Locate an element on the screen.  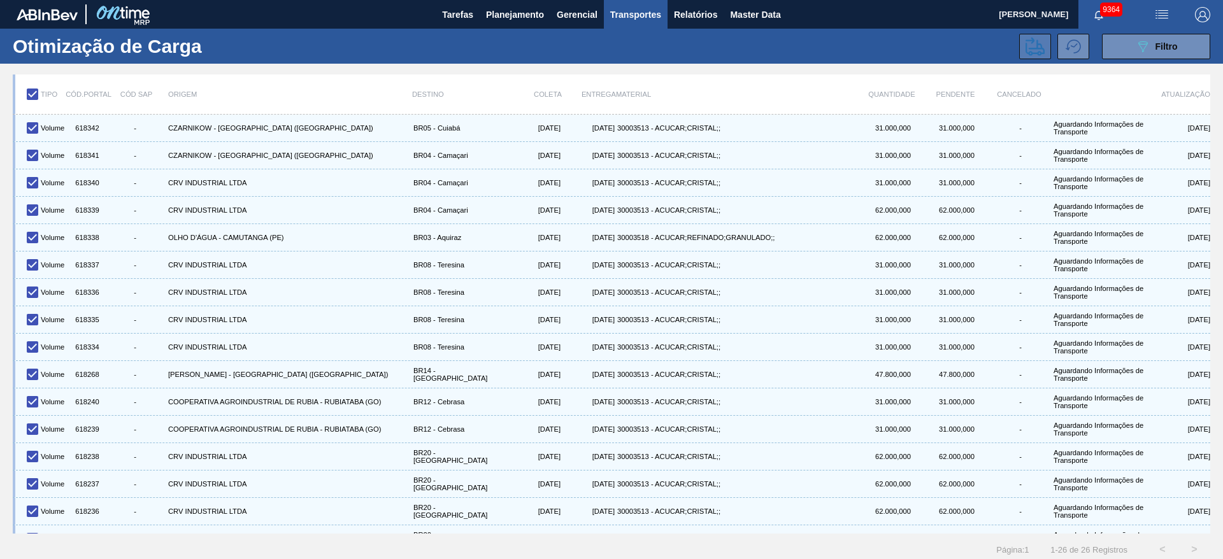
div: 618239 is located at coordinates (86, 429).